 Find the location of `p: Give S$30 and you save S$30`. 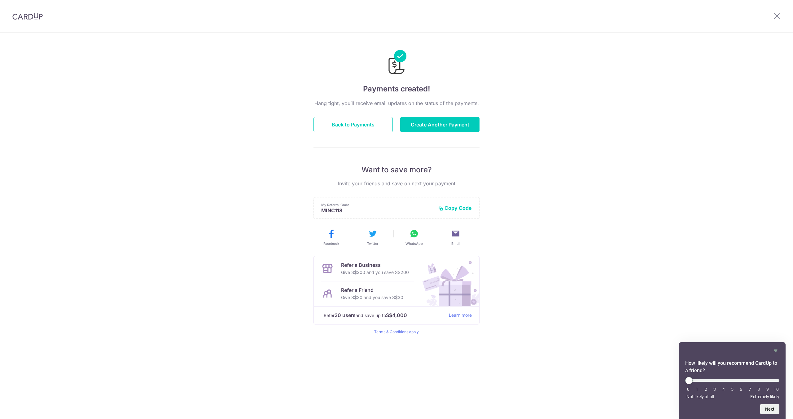

p: Give S$30 and you save S$30 is located at coordinates (372, 297).